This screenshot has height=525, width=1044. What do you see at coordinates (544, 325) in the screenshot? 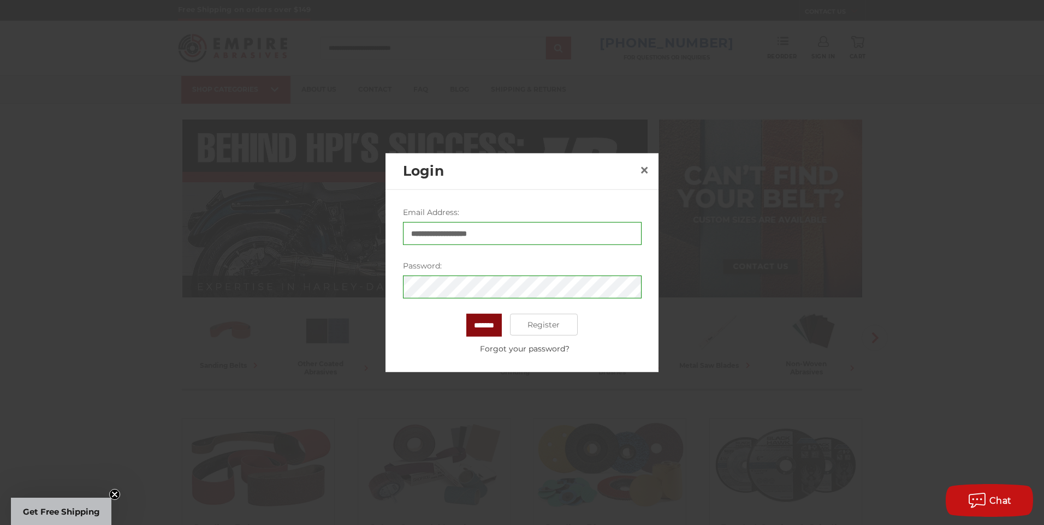
I see `a: Register` at bounding box center [544, 325].